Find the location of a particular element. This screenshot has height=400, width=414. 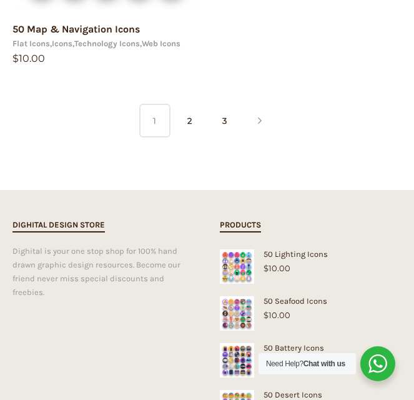

a: 50 Seafood Icons$10.00 is located at coordinates (311, 308).